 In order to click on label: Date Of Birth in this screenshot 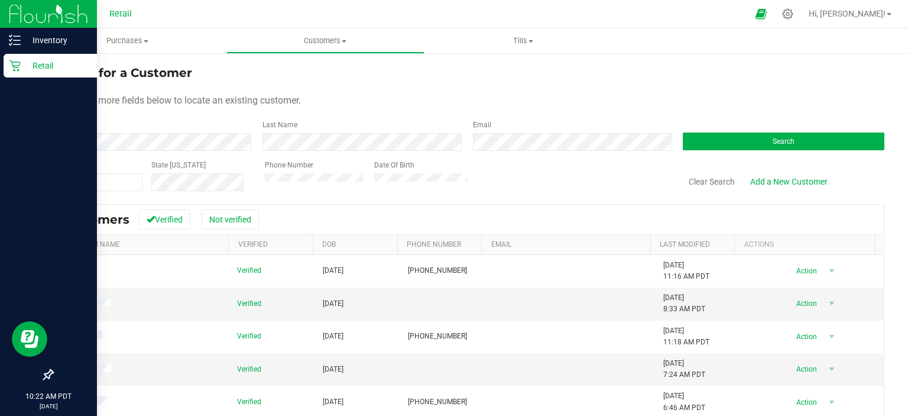, I will do `click(394, 165)`.